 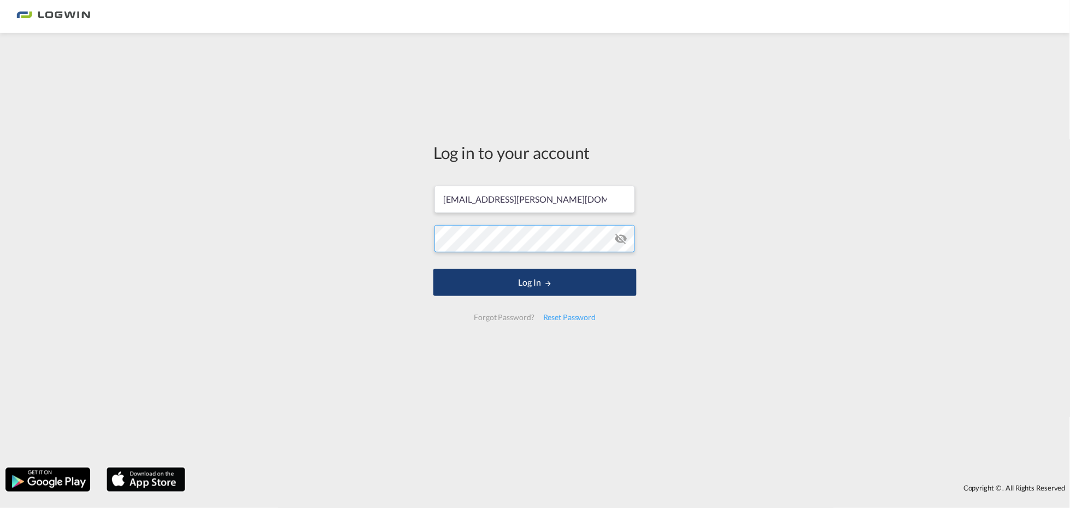 I want to click on img: apple.png, so click(x=146, y=480).